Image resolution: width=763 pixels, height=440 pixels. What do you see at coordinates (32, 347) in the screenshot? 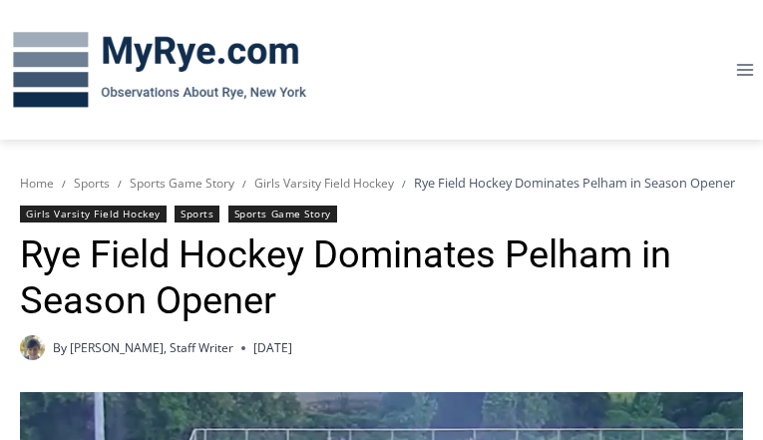
I see `a: Author image` at bounding box center [32, 347].